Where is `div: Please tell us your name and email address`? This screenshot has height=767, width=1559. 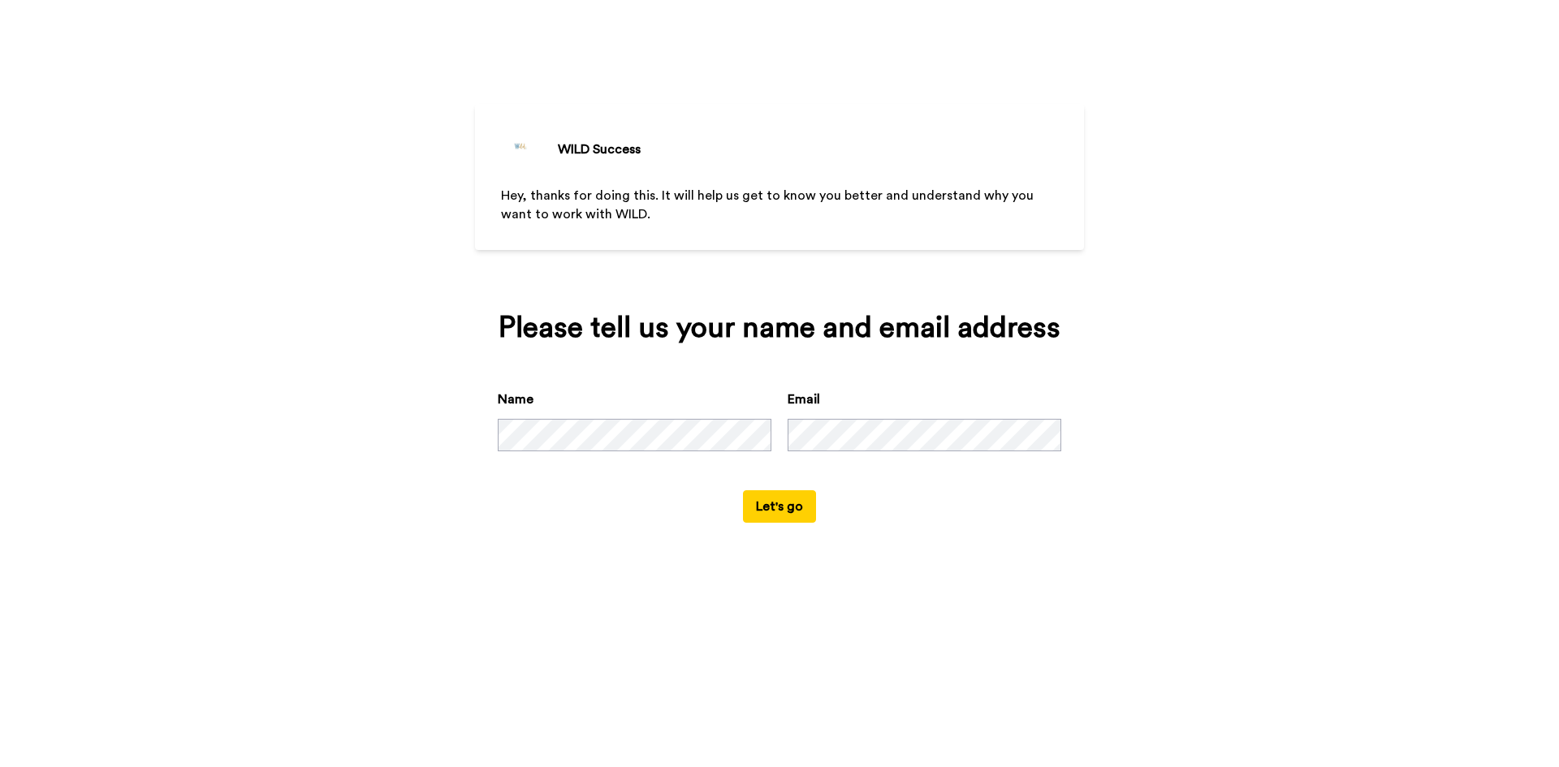
div: Please tell us your name and email address is located at coordinates (779, 328).